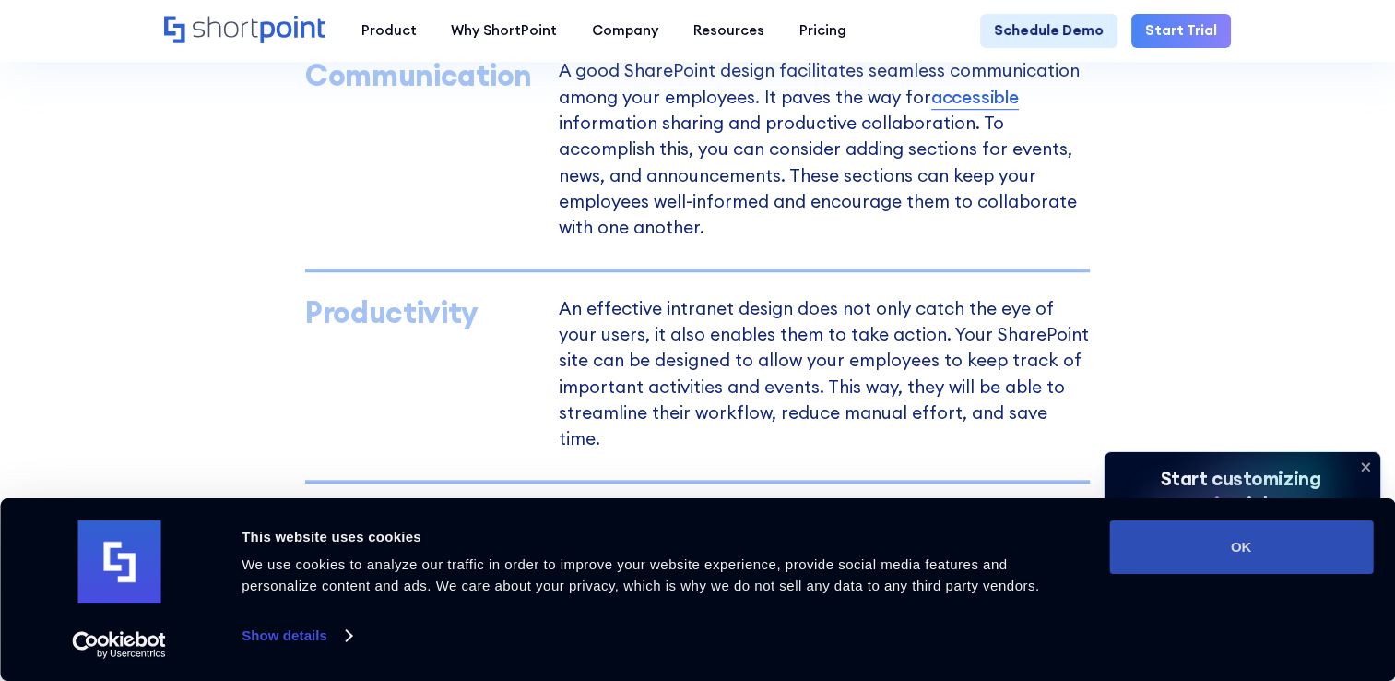  What do you see at coordinates (823, 30) in the screenshot?
I see `div: Pricing` at bounding box center [823, 30].